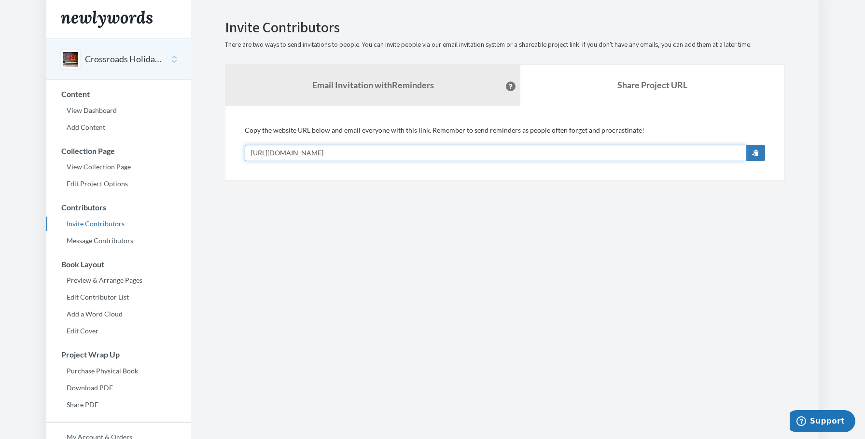 This screenshot has width=865, height=439. Describe the element at coordinates (119, 224) in the screenshot. I see `a: Invite Contributors` at that location.